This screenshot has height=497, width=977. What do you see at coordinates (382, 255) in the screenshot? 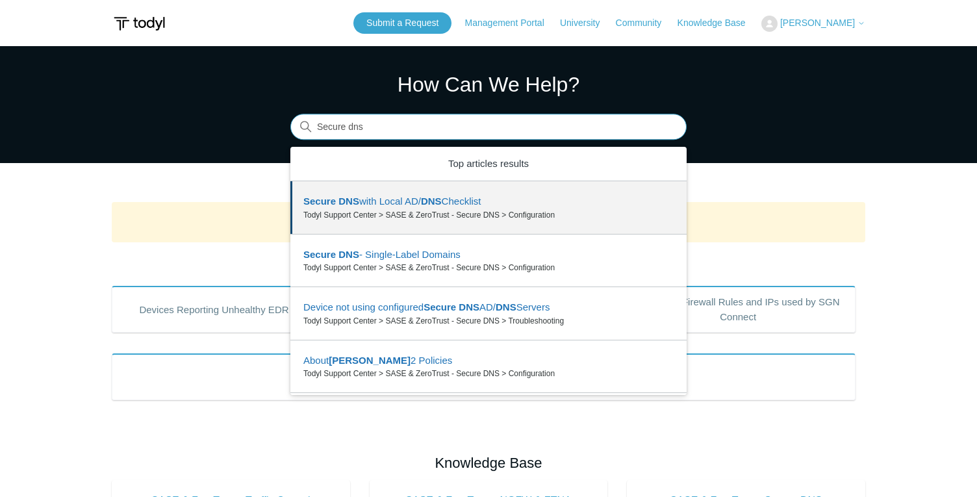
I see `zd-autocomplete-title-multibrand: Suggested result 2 Secure DNS - Single-Label Domains` at bounding box center [382, 255].